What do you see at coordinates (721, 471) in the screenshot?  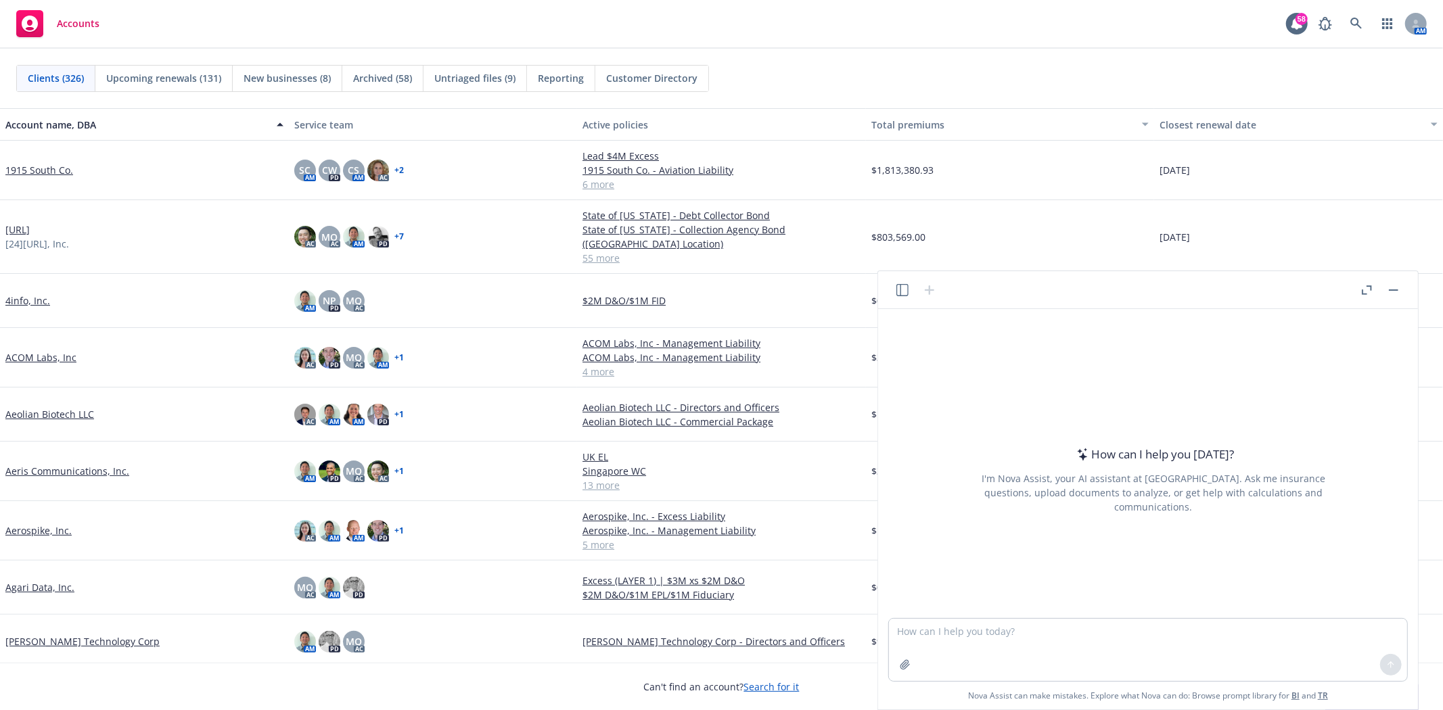 I see `a: Singapore WC` at bounding box center [721, 471].